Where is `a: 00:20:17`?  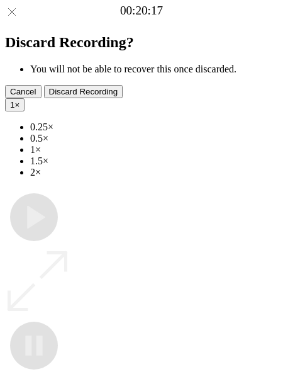
a: 00:20:17 is located at coordinates (142, 11).